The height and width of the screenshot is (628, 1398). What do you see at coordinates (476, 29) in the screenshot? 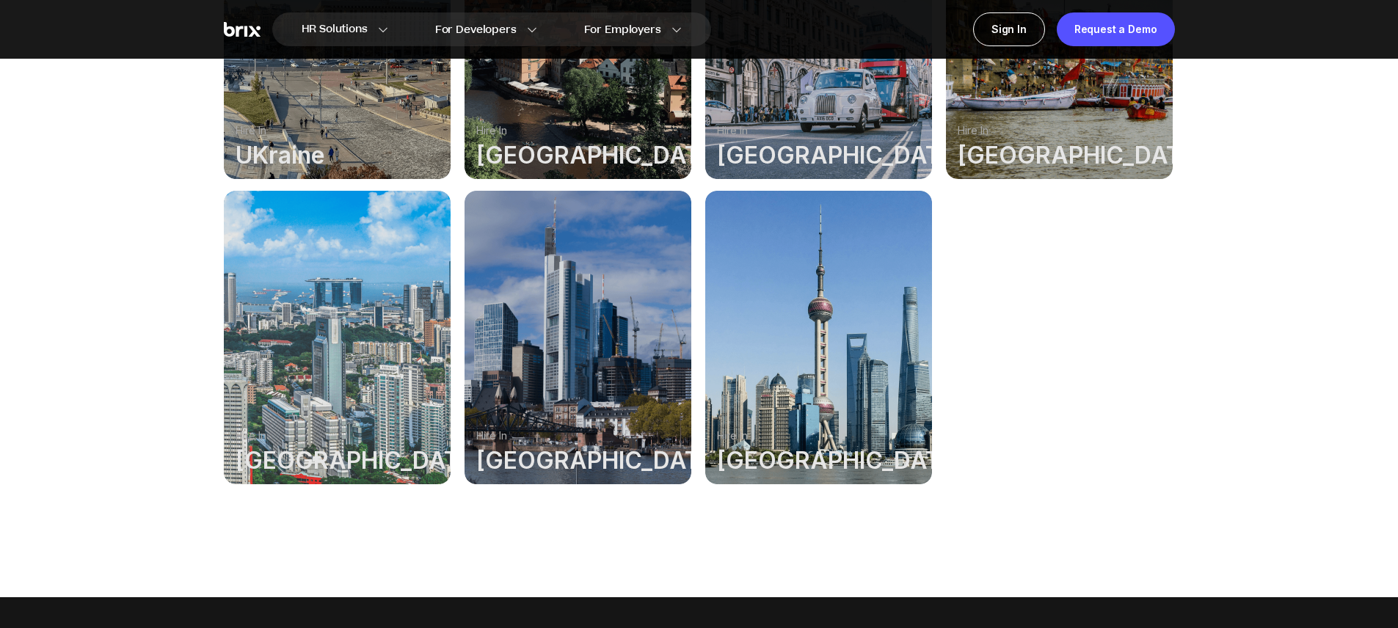
I see `span: For Developers` at bounding box center [476, 29].